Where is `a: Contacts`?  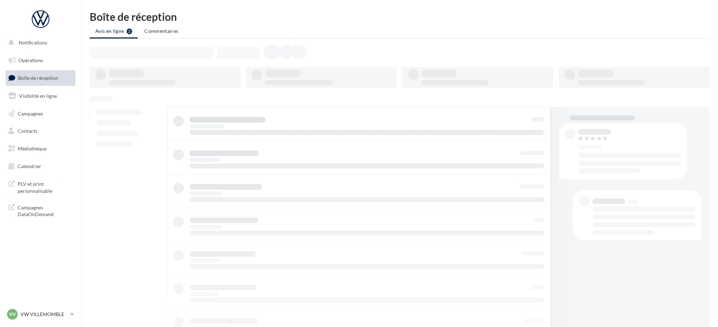 a: Contacts is located at coordinates (41, 131).